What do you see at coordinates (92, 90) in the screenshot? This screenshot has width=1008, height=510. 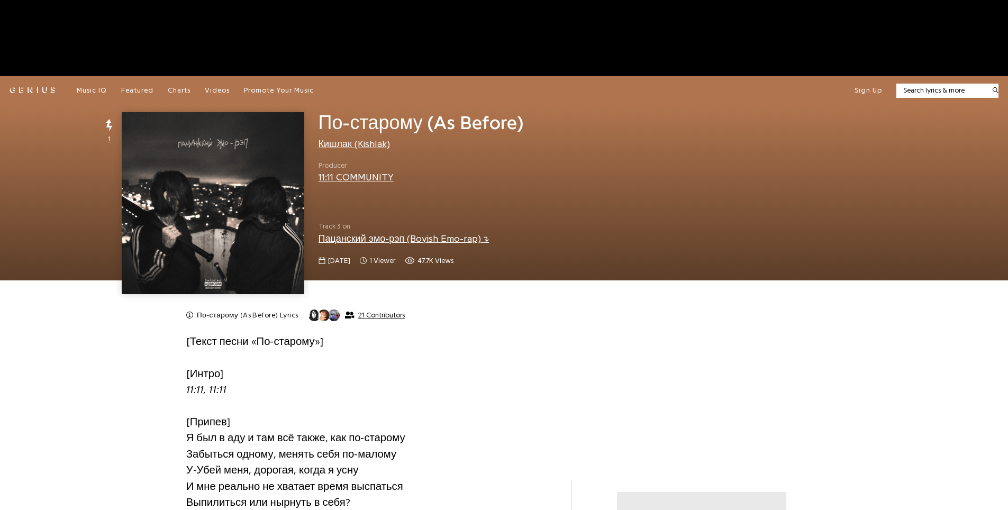 I see `a: Music IQ` at bounding box center [92, 90].